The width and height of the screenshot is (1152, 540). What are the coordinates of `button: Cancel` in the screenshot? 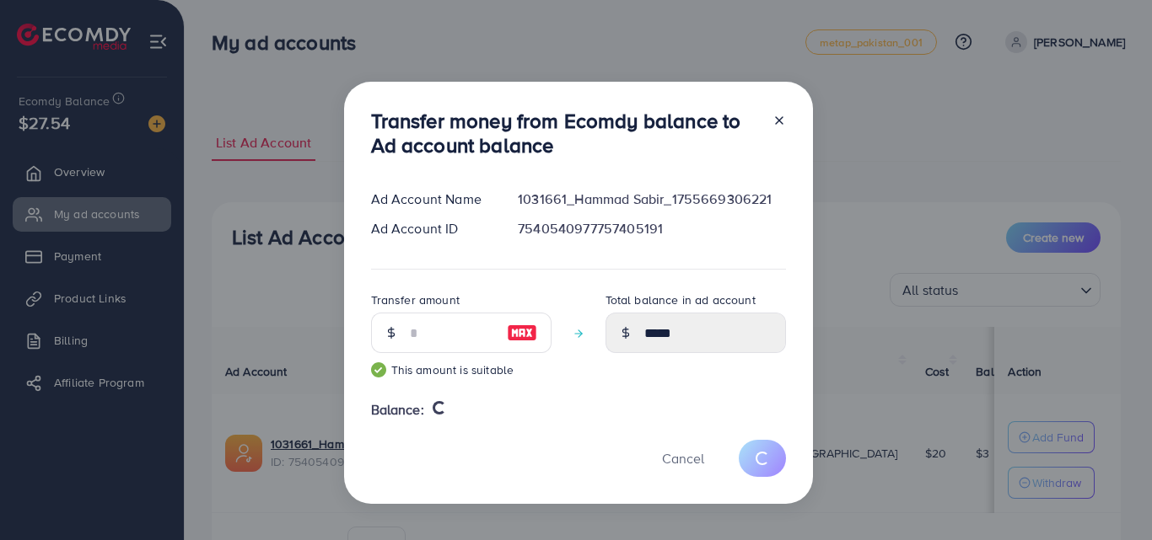 It's located at (683, 458).